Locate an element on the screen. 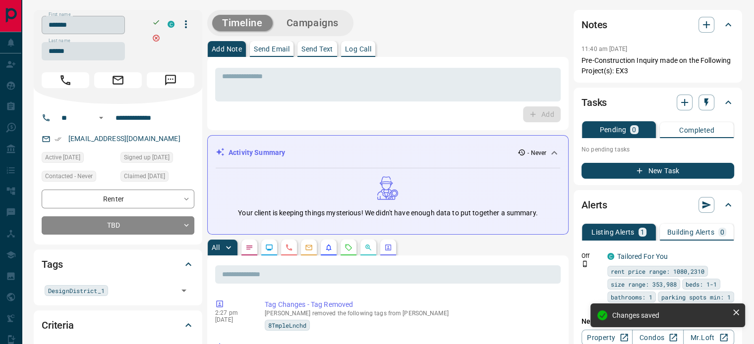 This screenshot has width=754, height=344. p: Completed is located at coordinates (696, 130).